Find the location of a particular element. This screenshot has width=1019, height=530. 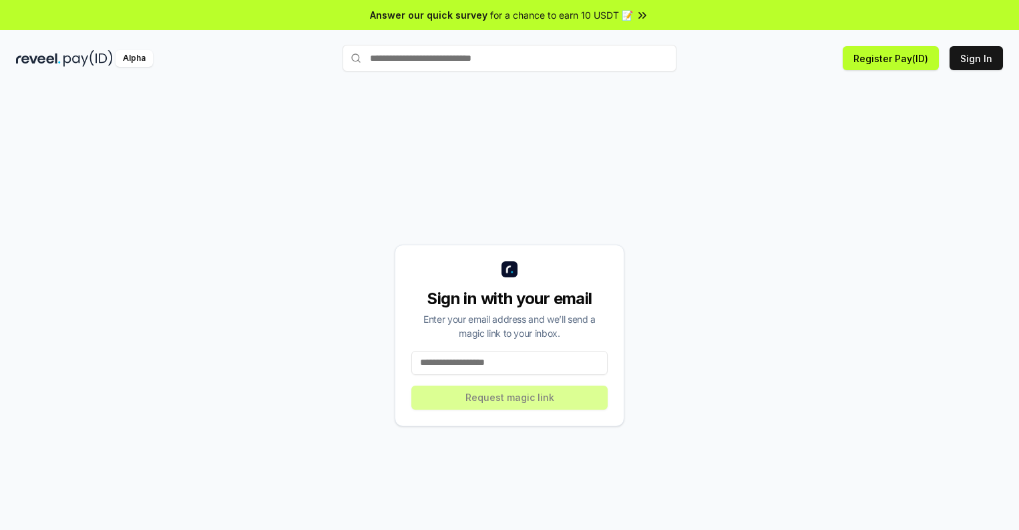

span: Answer our quick survey is located at coordinates (429, 15).